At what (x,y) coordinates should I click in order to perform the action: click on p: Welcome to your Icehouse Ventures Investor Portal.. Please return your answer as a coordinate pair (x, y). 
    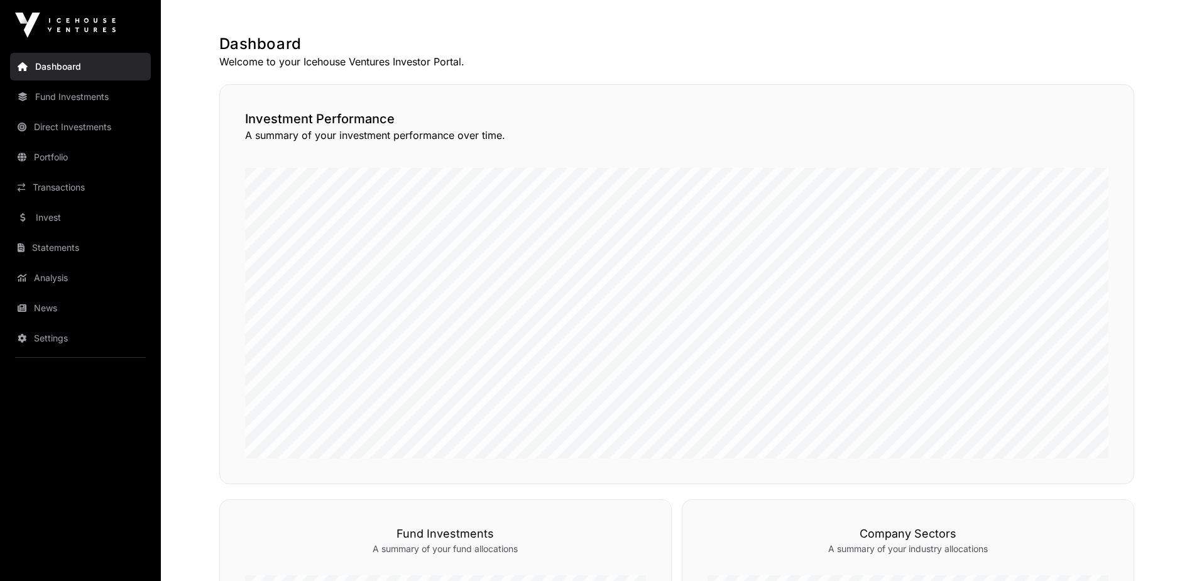
    Looking at the image, I should click on (677, 62).